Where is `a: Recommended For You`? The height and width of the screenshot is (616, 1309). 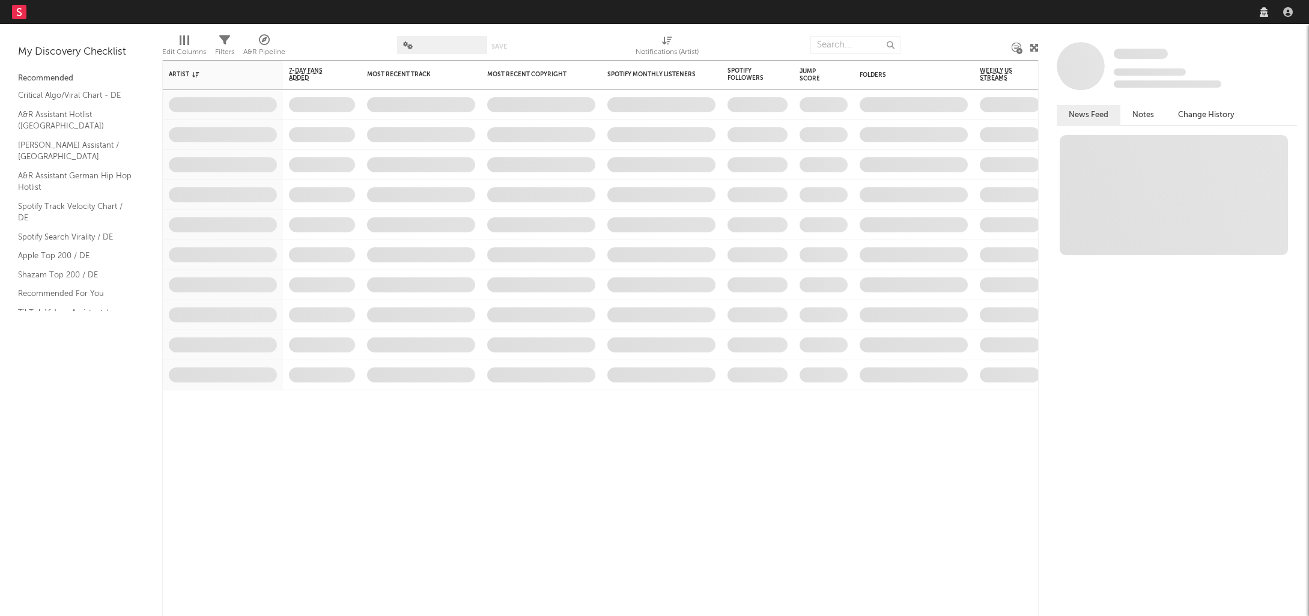 a: Recommended For You is located at coordinates (75, 294).